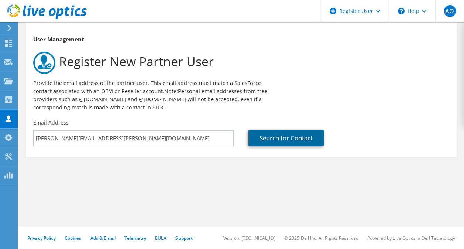 The height and width of the screenshot is (249, 464). What do you see at coordinates (401, 11) in the screenshot?
I see `svg: \n` at bounding box center [401, 11].